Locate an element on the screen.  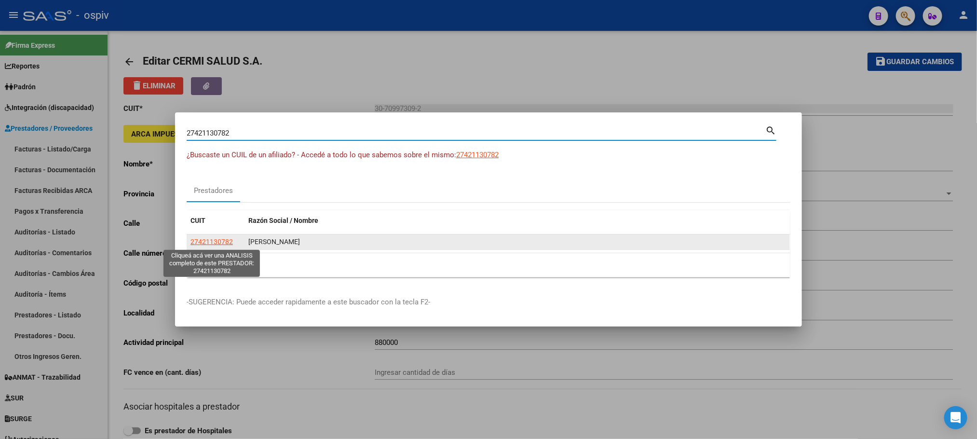
div: Open Intercom Messenger is located at coordinates (955, 417).